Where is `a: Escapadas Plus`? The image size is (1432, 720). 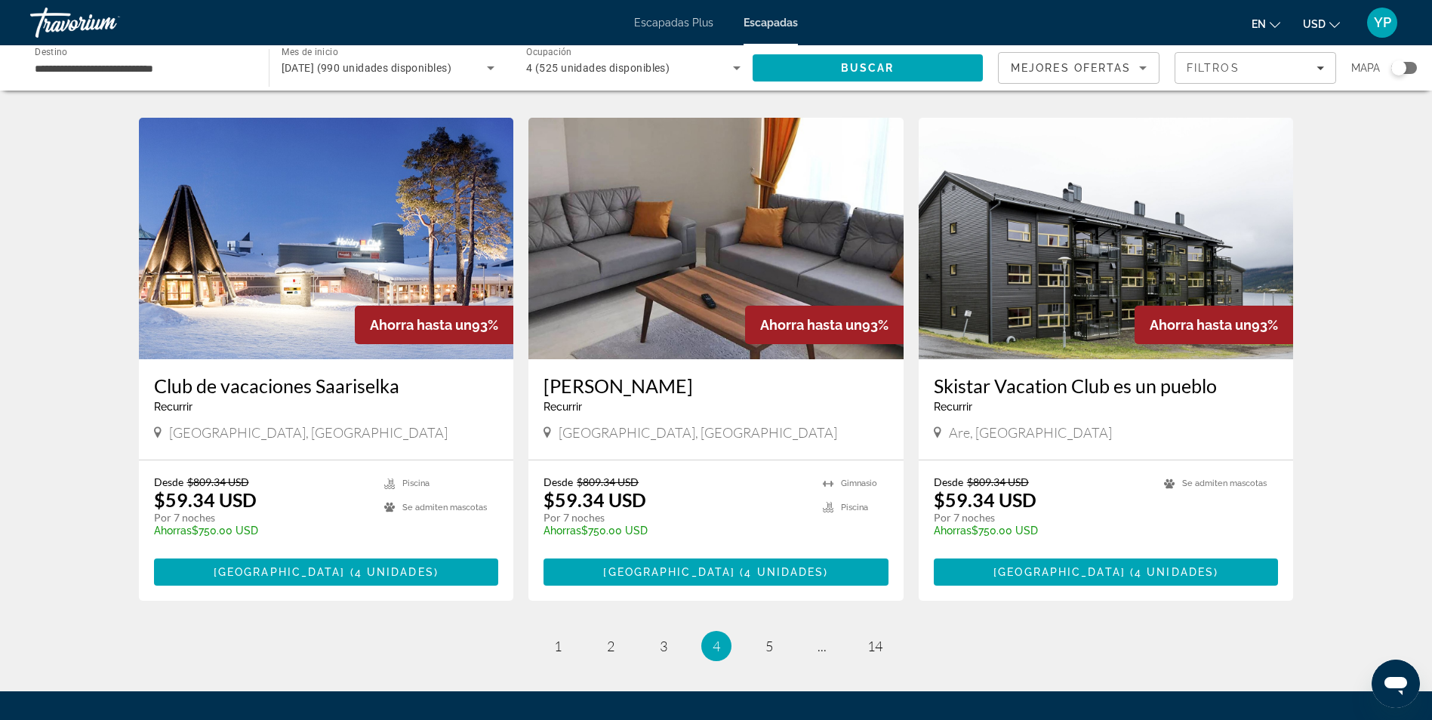 a: Escapadas Plus is located at coordinates (673, 23).